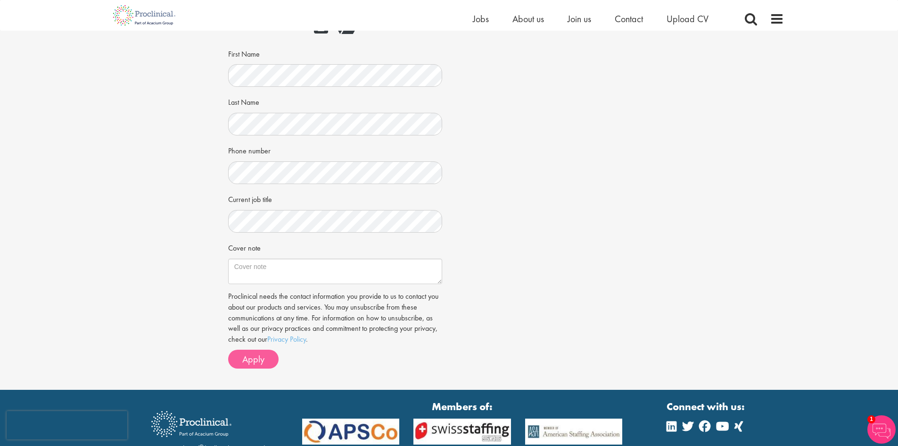 The width and height of the screenshot is (898, 446). I want to click on span: About us, so click(528, 19).